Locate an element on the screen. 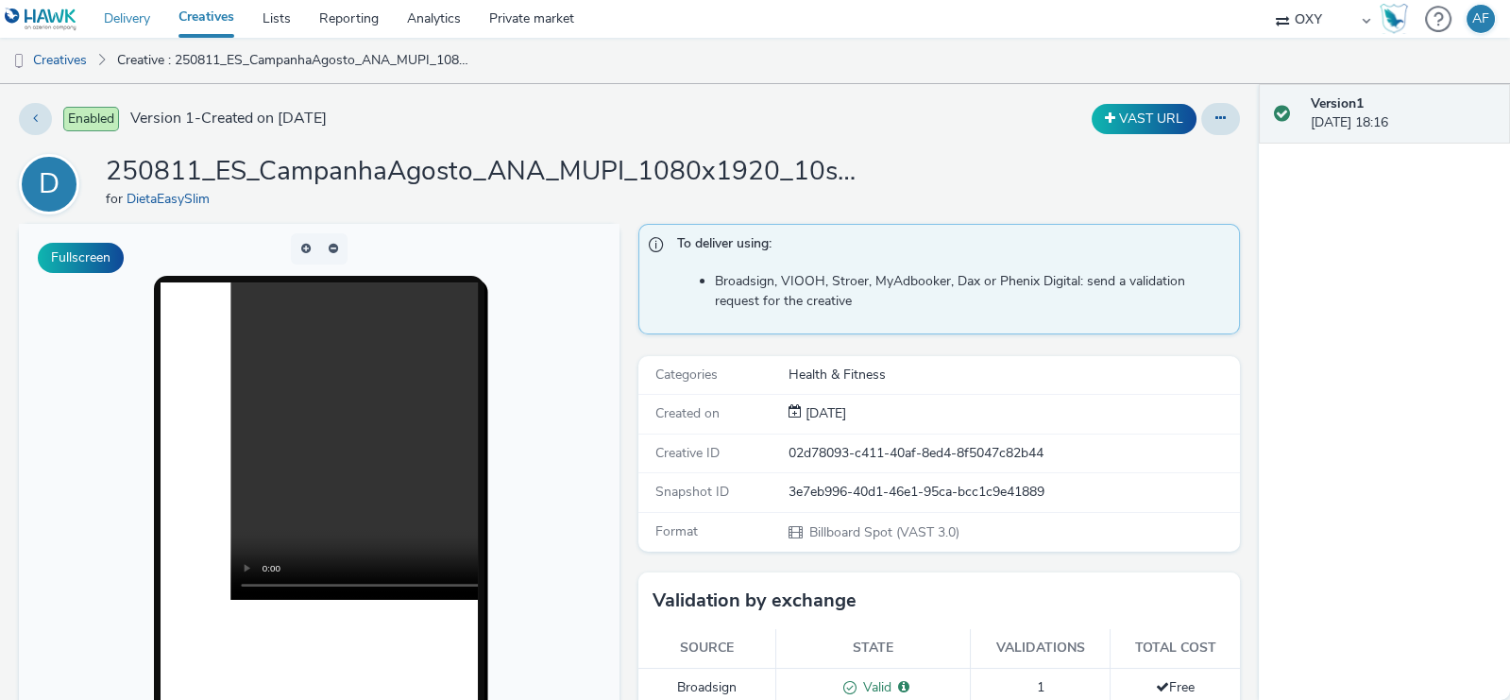 The height and width of the screenshot is (700, 1510). div: Duplicate the creative as a VAST URL is located at coordinates (1143, 119).